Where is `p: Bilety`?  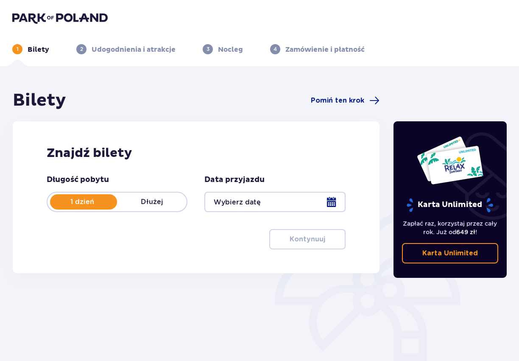
p: Bilety is located at coordinates (38, 50).